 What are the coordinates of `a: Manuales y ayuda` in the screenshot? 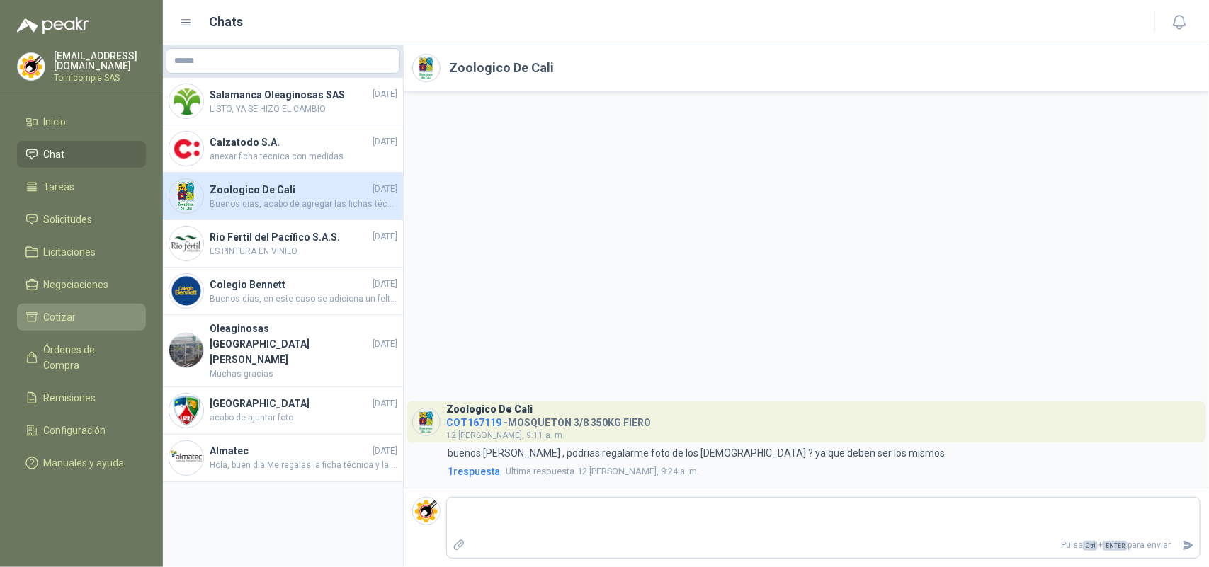 It's located at (81, 463).